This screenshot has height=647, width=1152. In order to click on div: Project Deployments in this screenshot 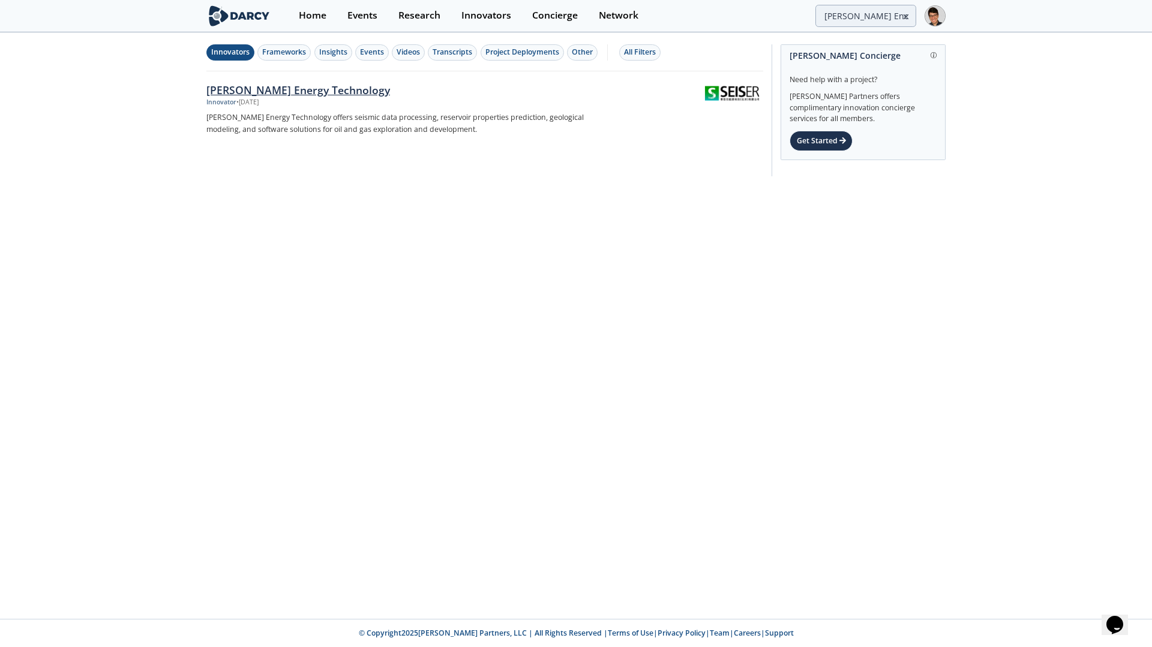, I will do `click(522, 52)`.